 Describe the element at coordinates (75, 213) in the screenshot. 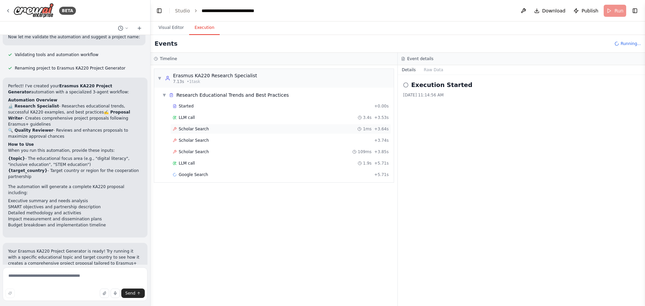

I see `li: Detailed methodology and activities` at that location.